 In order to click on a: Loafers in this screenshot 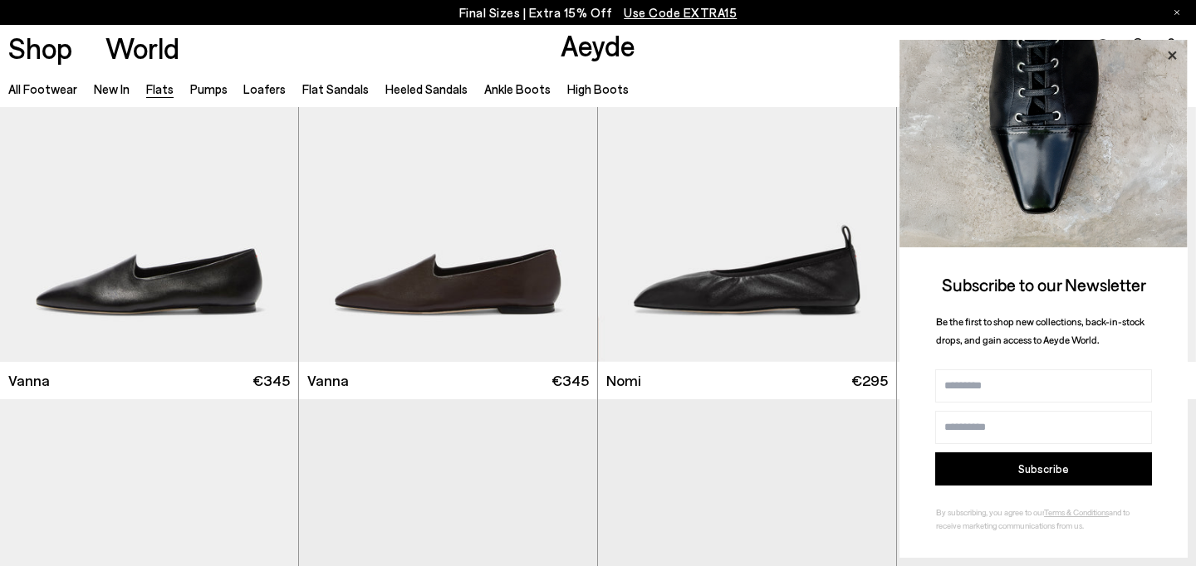, I will do `click(264, 89)`.